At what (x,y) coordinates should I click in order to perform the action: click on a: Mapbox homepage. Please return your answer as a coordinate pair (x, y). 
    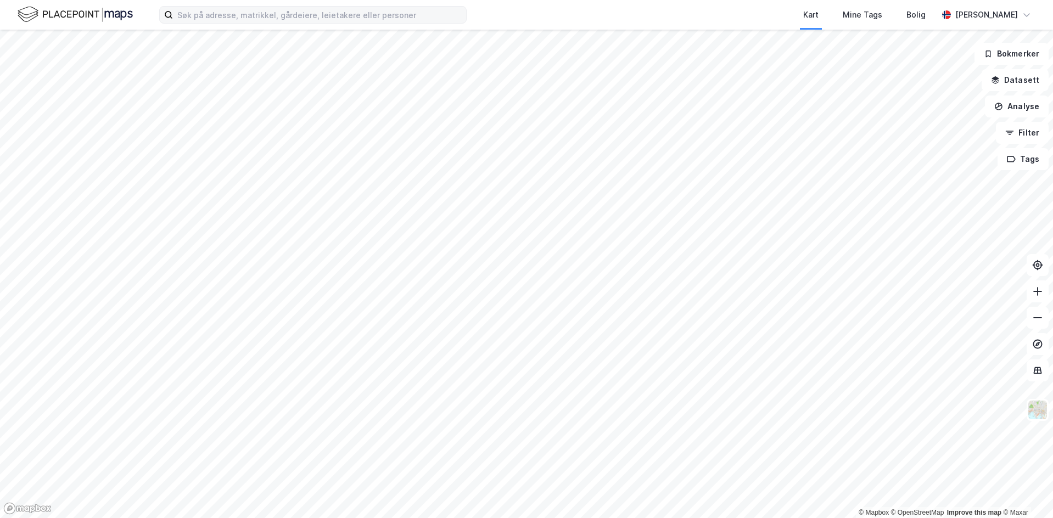
    Looking at the image, I should click on (27, 509).